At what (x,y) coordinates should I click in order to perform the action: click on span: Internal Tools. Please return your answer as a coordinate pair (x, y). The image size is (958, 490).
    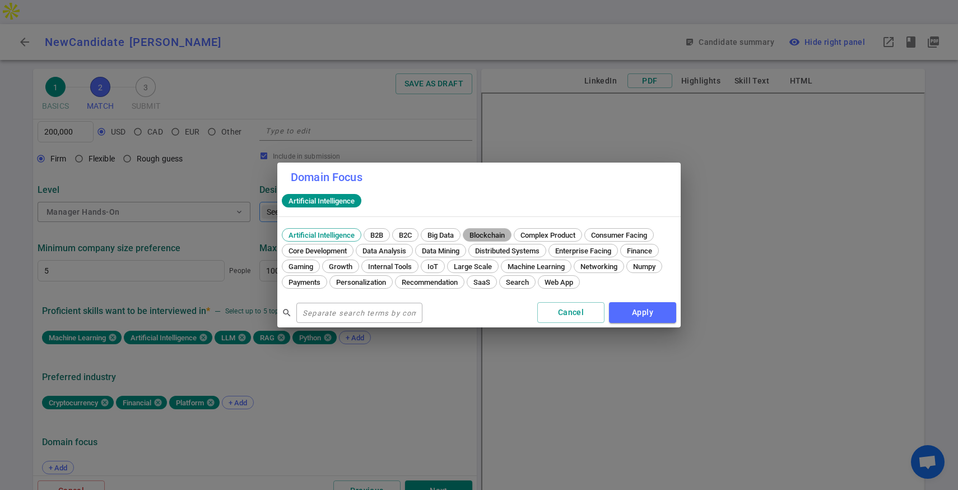
    Looking at the image, I should click on (390, 266).